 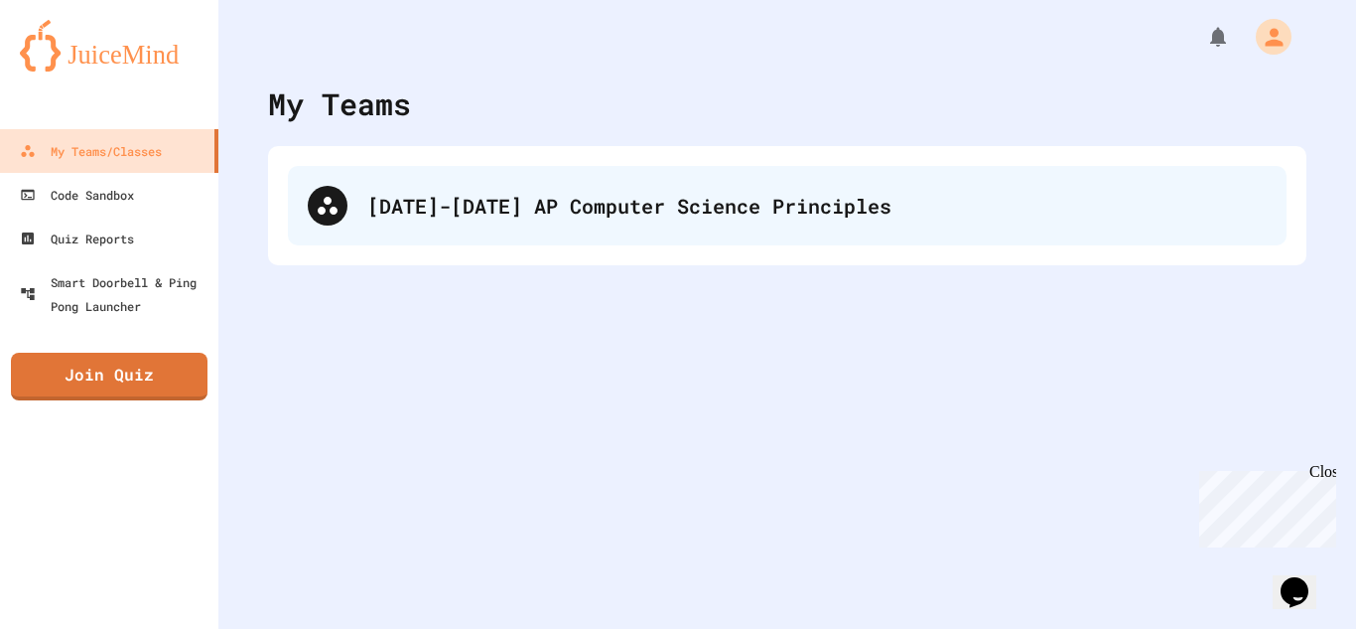 I want to click on div: Code Sandbox, so click(x=76, y=195).